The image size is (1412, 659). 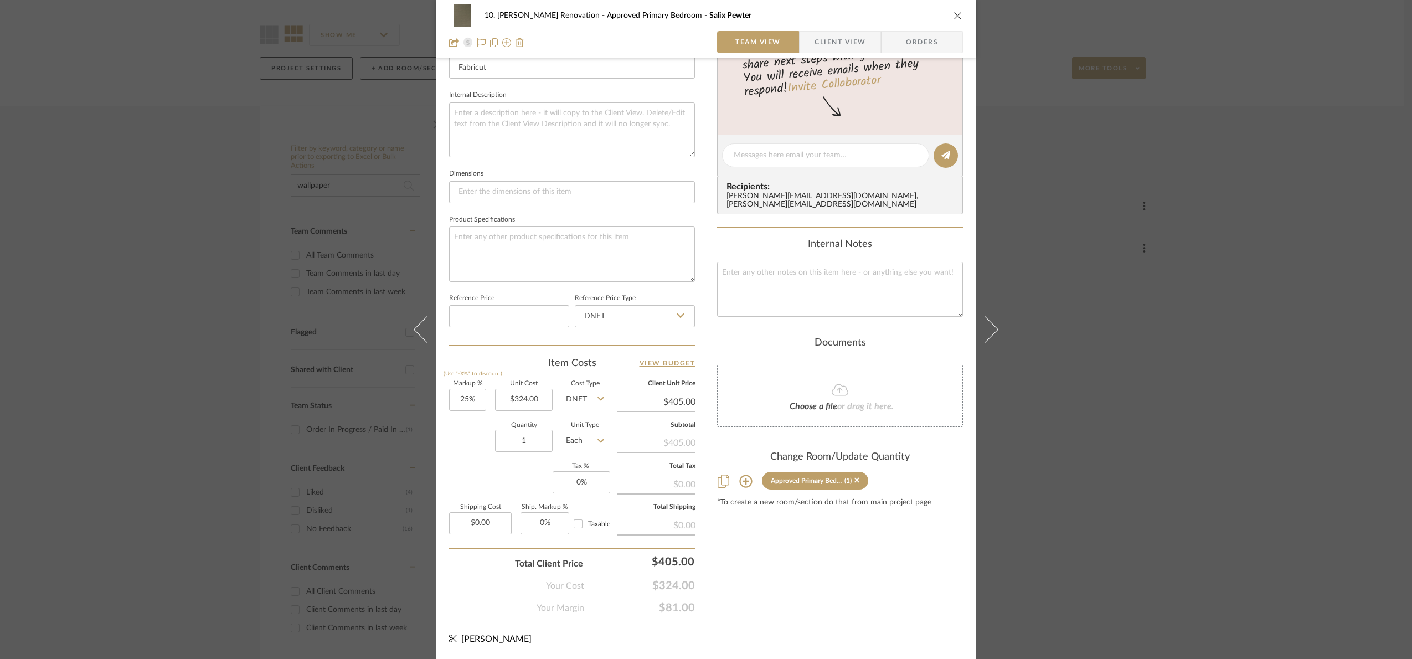 What do you see at coordinates (480, 507) in the screenshot?
I see `label: Shipping Cost` at bounding box center [480, 507].